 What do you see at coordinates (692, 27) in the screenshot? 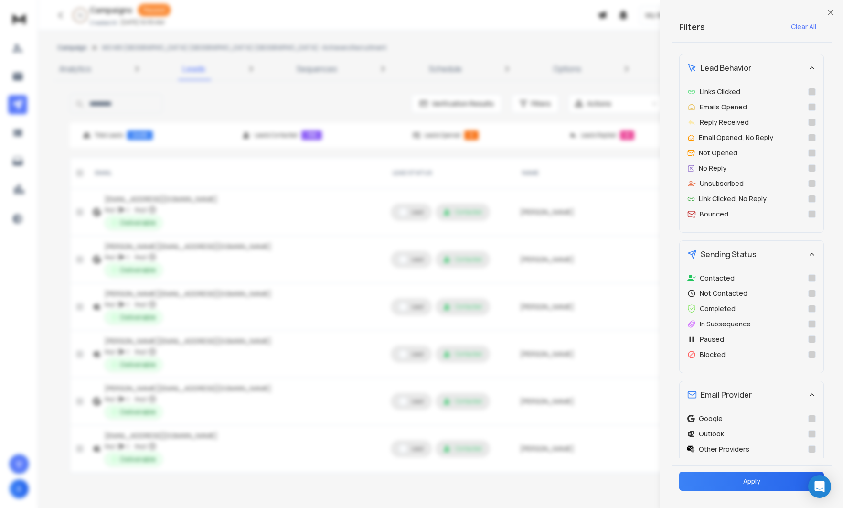
I see `h2: Filters` at bounding box center [692, 27].